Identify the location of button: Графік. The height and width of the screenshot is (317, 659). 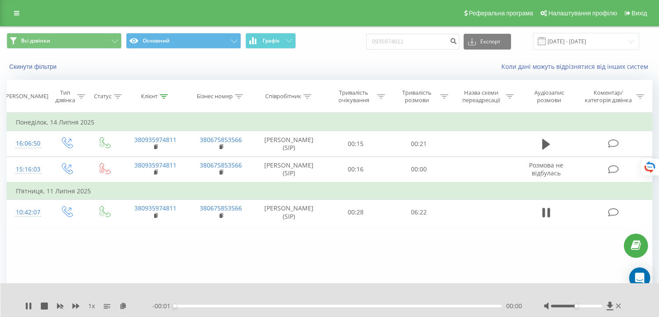
(270, 41).